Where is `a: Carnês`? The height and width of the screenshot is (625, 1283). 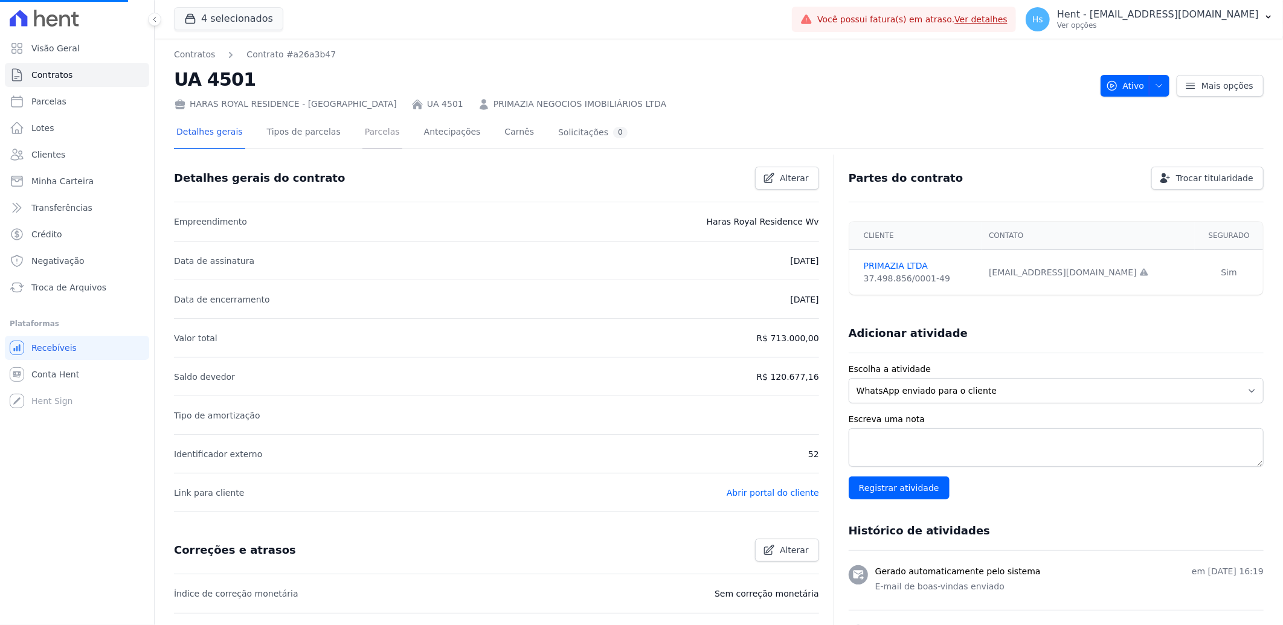
a: Carnês is located at coordinates (519, 133).